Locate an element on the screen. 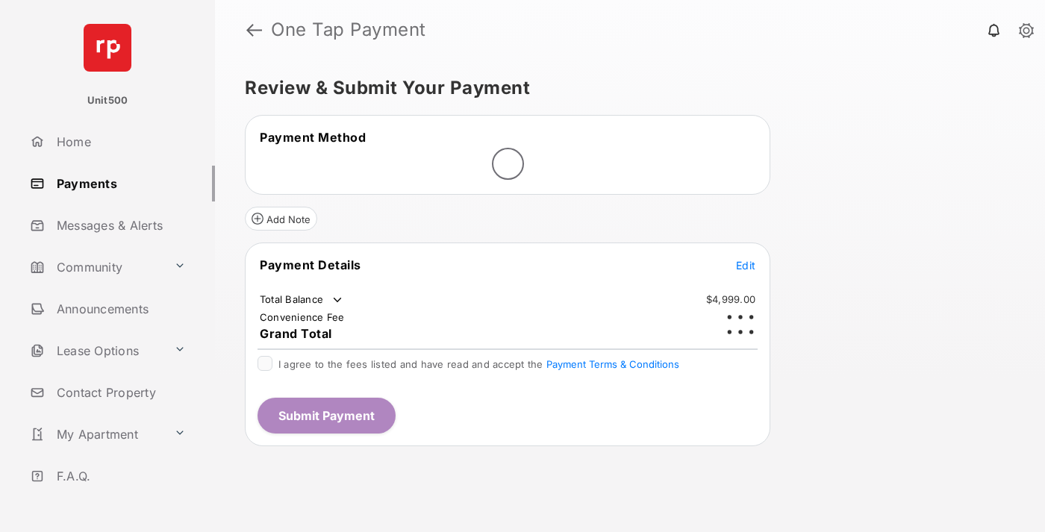  h5: Review & Submit Your Payment is located at coordinates (624, 88).